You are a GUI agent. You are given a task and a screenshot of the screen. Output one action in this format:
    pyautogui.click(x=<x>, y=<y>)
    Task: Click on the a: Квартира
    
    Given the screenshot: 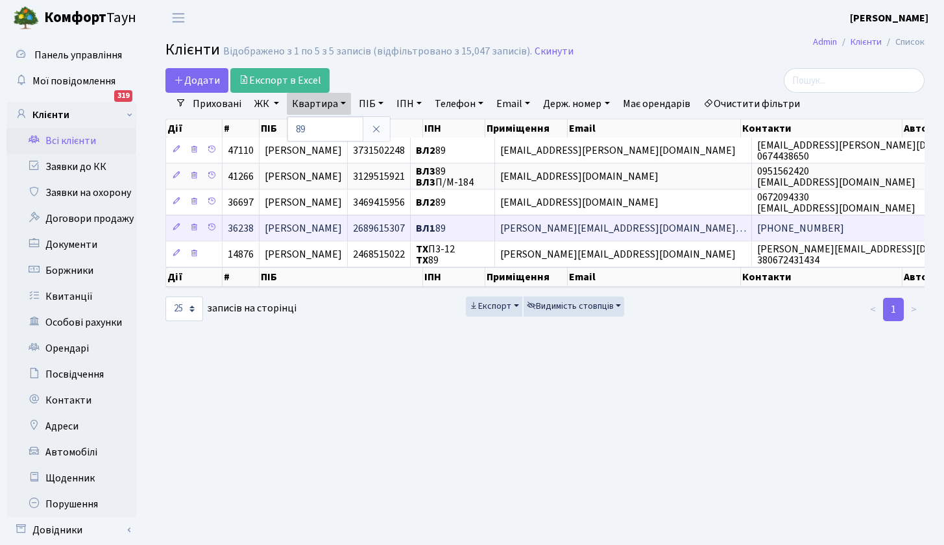 What is the action you would take?
    pyautogui.click(x=319, y=104)
    